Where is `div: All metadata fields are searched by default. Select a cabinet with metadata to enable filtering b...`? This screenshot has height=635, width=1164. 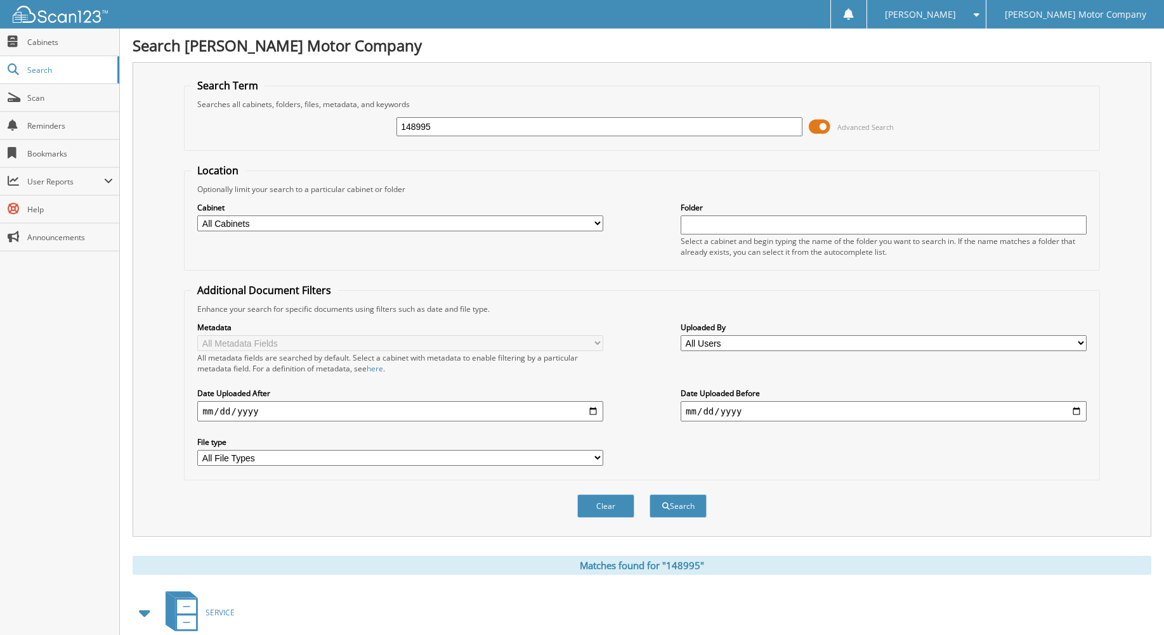
div: All metadata fields are searched by default. Select a cabinet with metadata to enable filtering b... is located at coordinates (400, 363).